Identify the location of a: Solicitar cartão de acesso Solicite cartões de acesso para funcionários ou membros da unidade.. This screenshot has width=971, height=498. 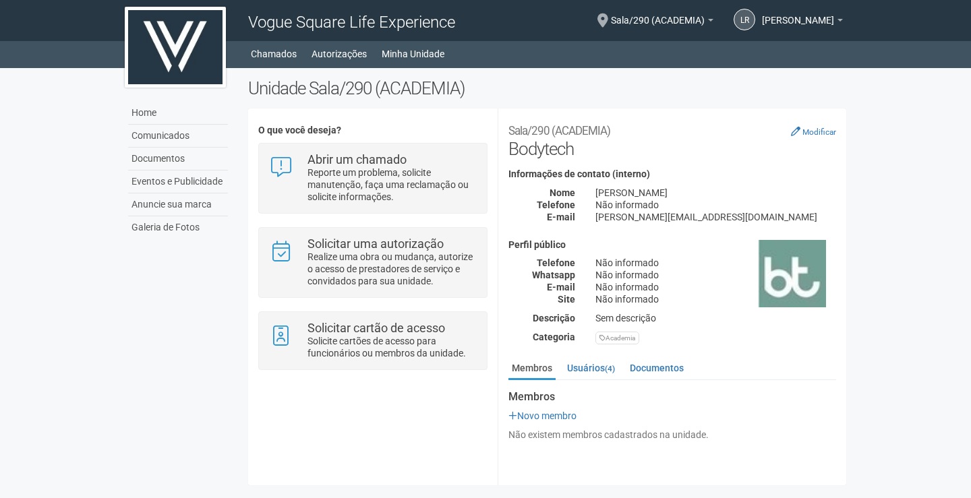
(372, 341).